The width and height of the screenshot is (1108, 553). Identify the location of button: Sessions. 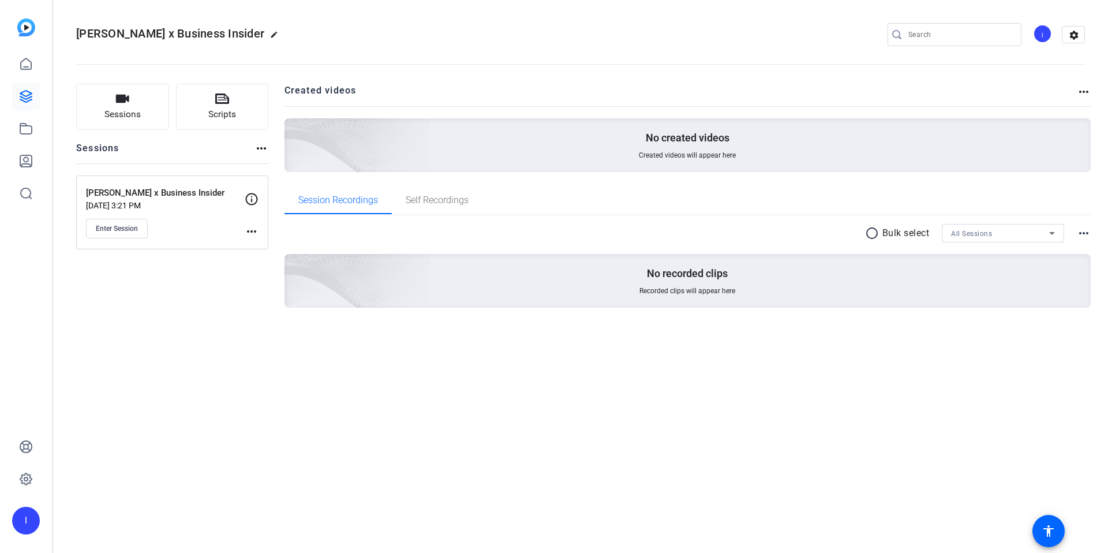
(122, 107).